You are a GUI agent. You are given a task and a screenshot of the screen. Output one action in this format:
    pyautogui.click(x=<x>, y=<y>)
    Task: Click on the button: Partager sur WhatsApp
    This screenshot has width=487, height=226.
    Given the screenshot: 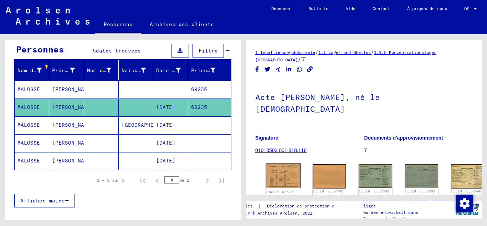 What is the action you would take?
    pyautogui.click(x=300, y=69)
    